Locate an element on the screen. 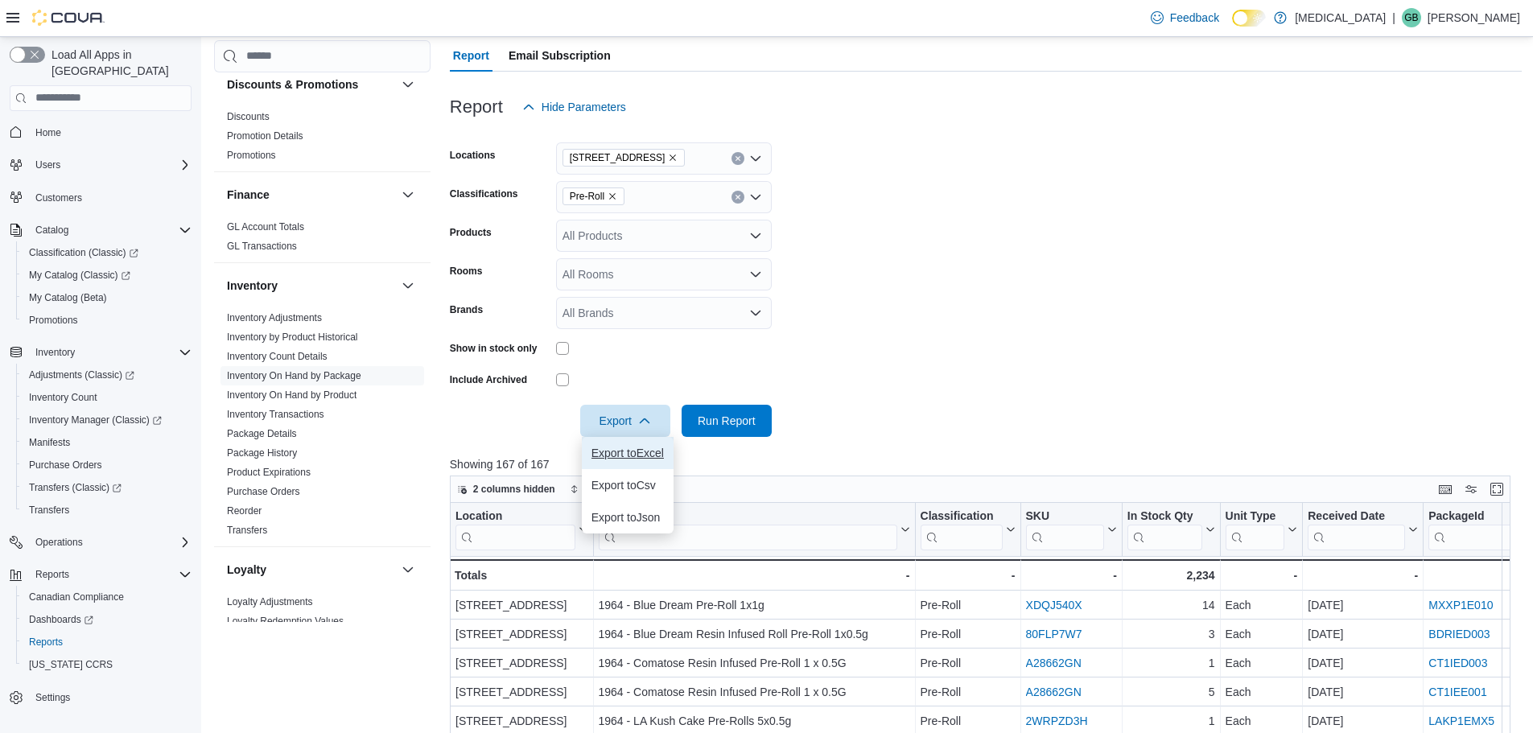  span: Loyalty Adjustments is located at coordinates (270, 602).